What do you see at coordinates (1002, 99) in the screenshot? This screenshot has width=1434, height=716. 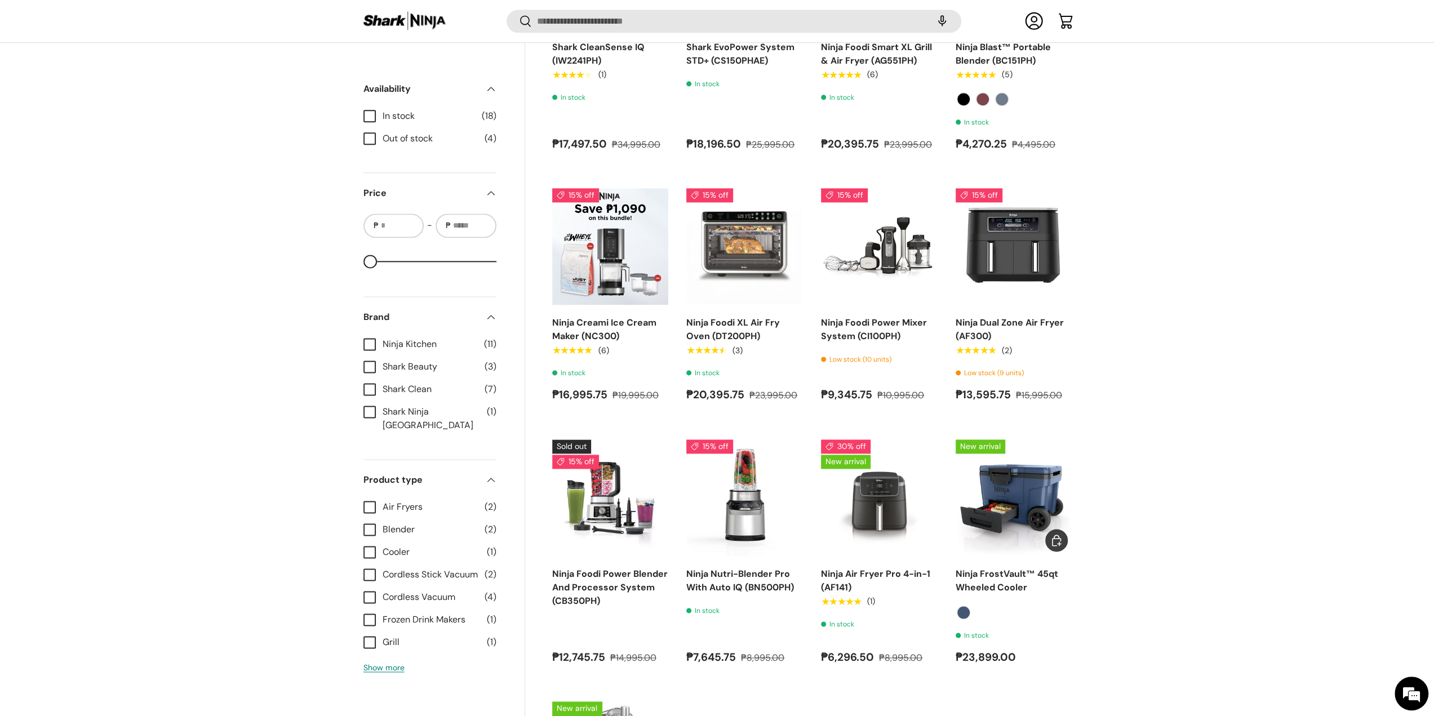 I see `label: Navy Blue` at bounding box center [1002, 99].